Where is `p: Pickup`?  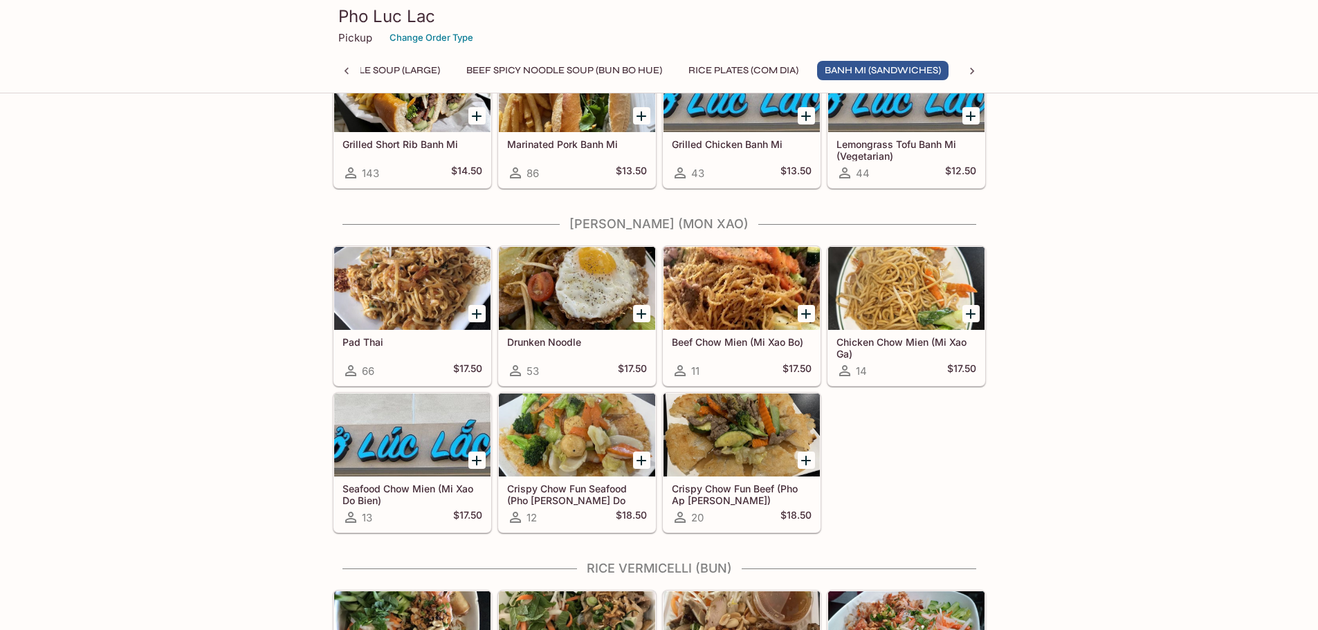 p: Pickup is located at coordinates (355, 37).